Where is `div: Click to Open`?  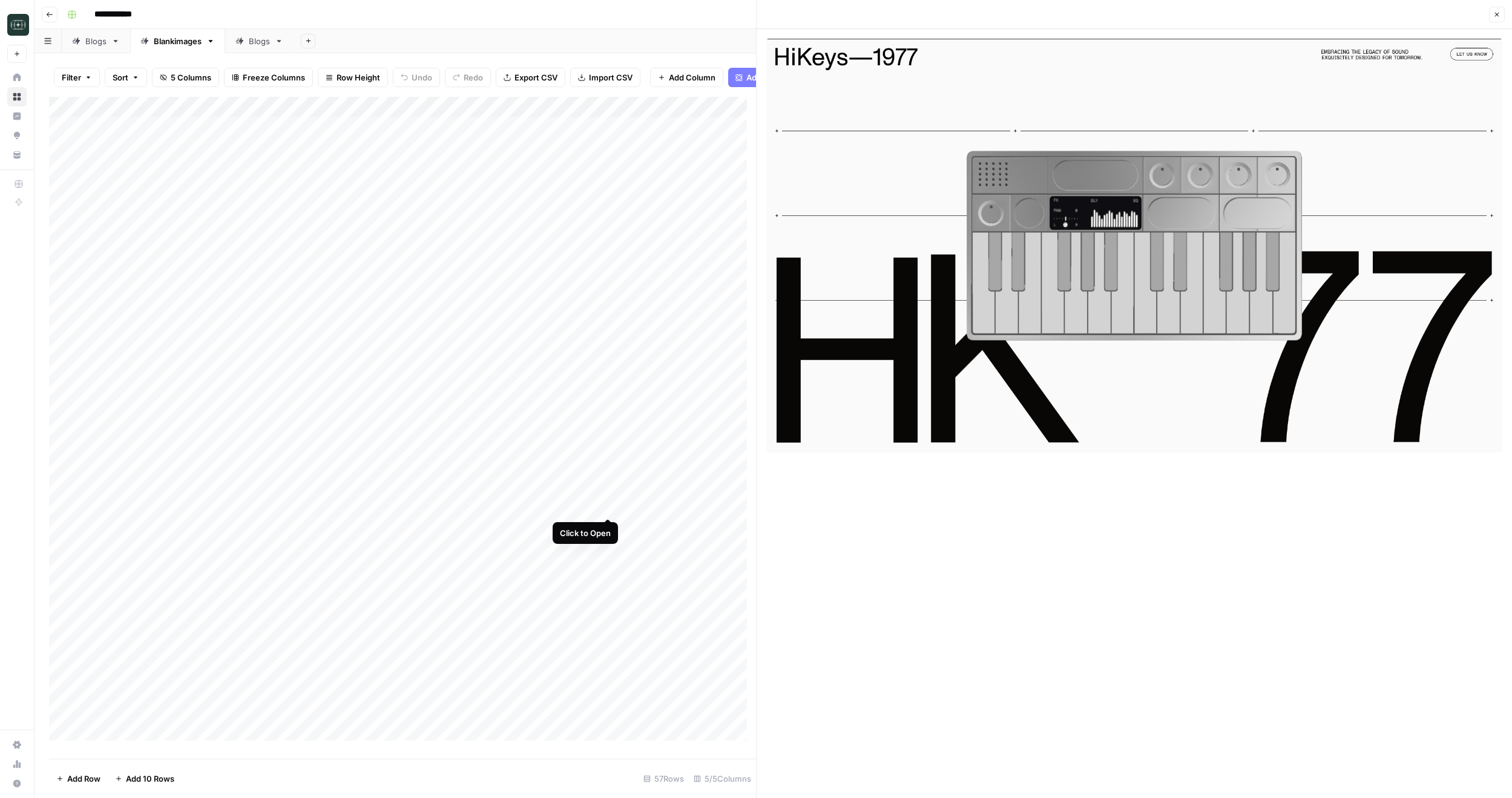 div: Click to Open is located at coordinates (585, 533).